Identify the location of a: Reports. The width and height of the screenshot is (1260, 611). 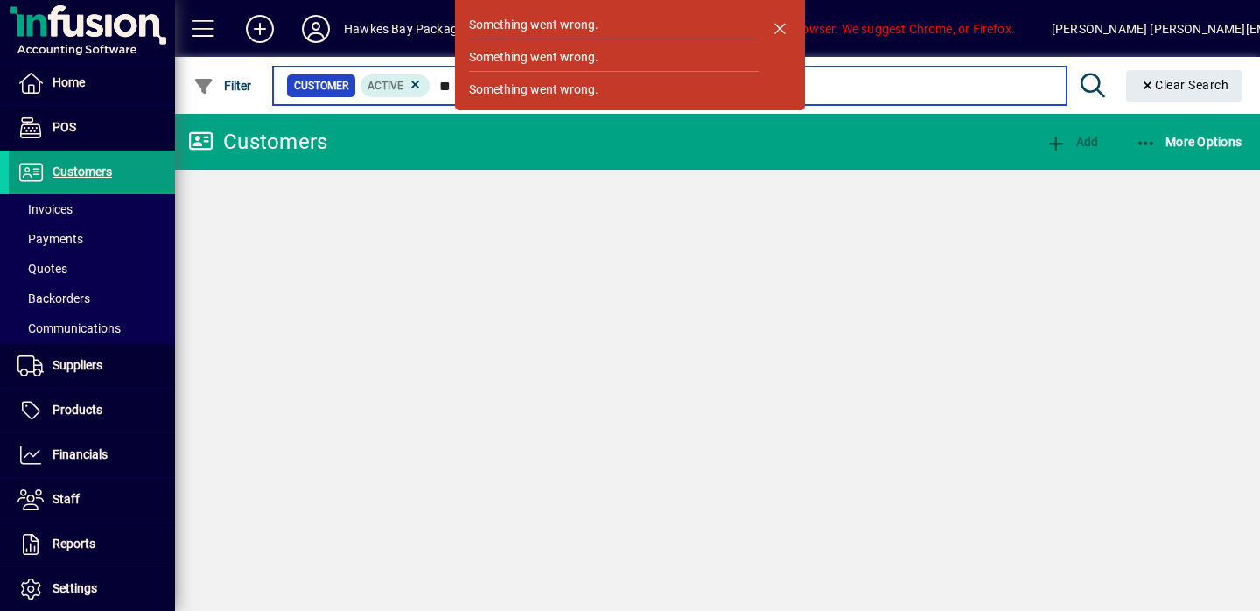
(92, 544).